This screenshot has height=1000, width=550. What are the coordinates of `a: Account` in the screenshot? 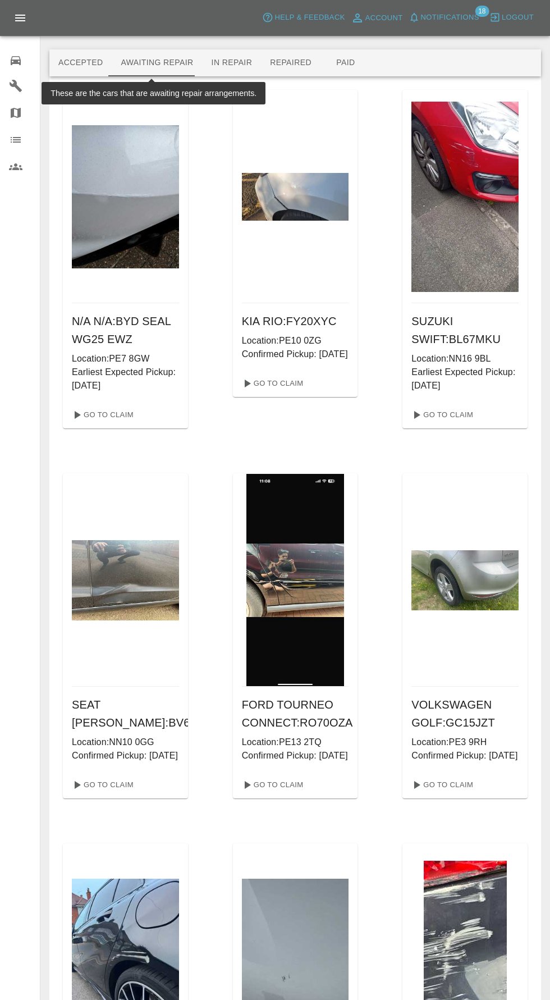 It's located at (377, 18).